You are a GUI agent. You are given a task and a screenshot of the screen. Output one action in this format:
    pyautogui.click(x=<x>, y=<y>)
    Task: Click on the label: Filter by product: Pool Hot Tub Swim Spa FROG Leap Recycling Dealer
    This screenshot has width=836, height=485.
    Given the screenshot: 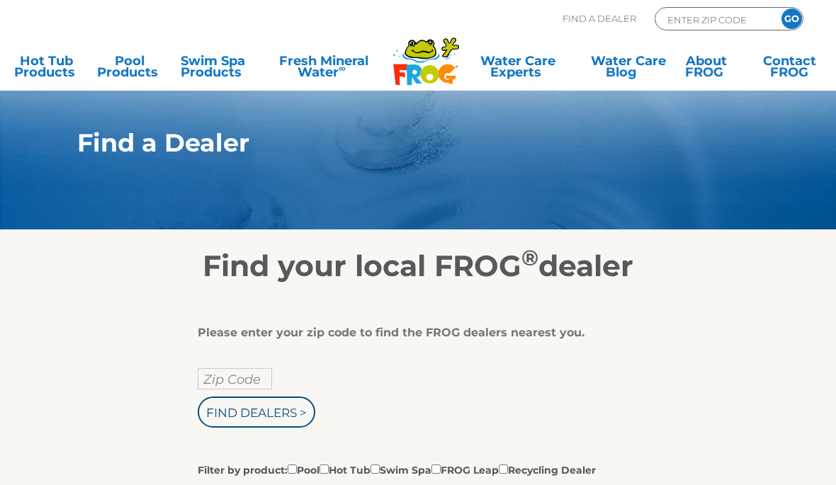 What is the action you would take?
    pyautogui.click(x=397, y=470)
    